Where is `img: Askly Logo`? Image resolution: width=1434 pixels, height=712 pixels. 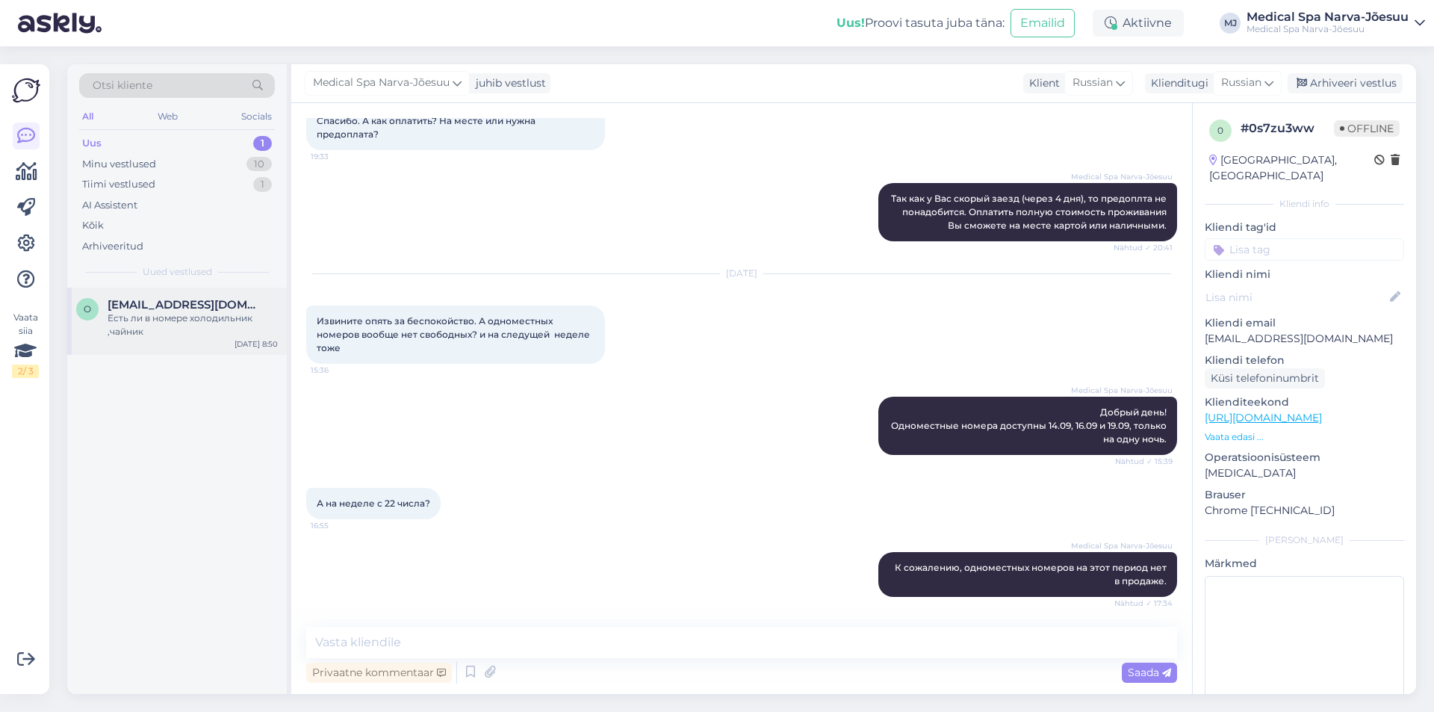
img: Askly Logo is located at coordinates (26, 90).